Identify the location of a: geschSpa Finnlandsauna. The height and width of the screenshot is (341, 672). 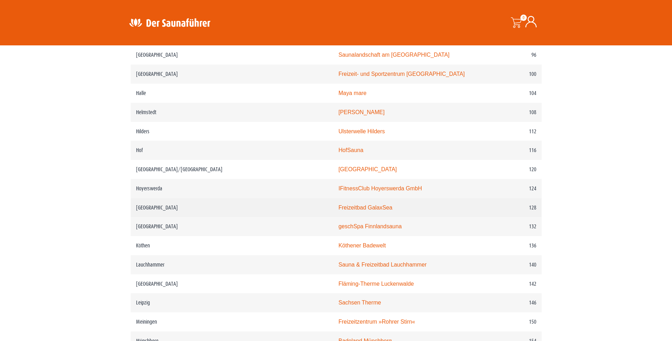
(370, 226).